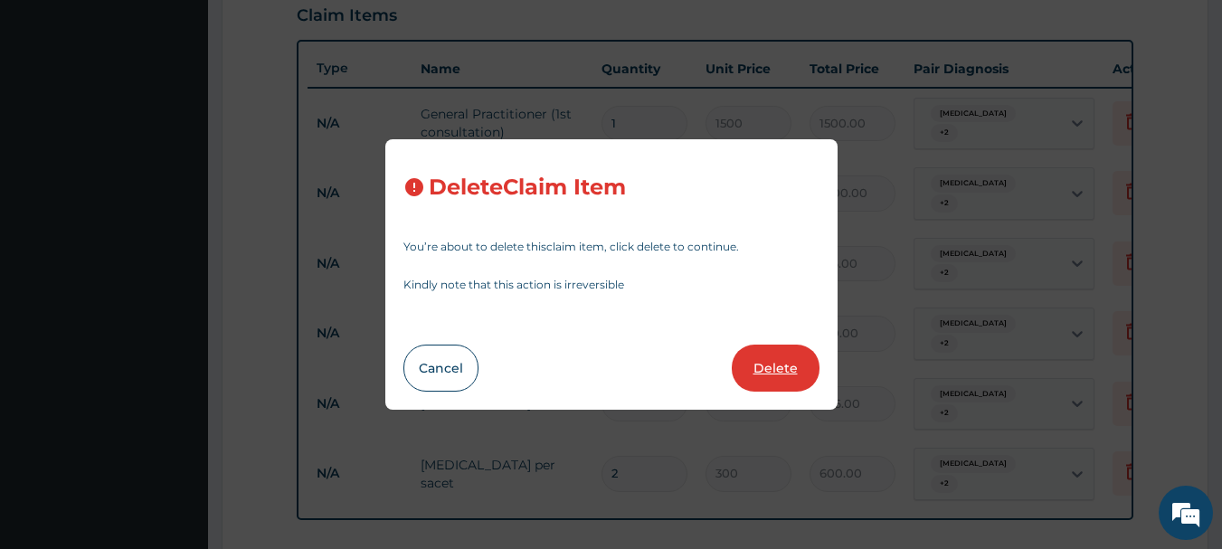  Describe the element at coordinates (527, 187) in the screenshot. I see `h3: Delete Claim Item` at that location.